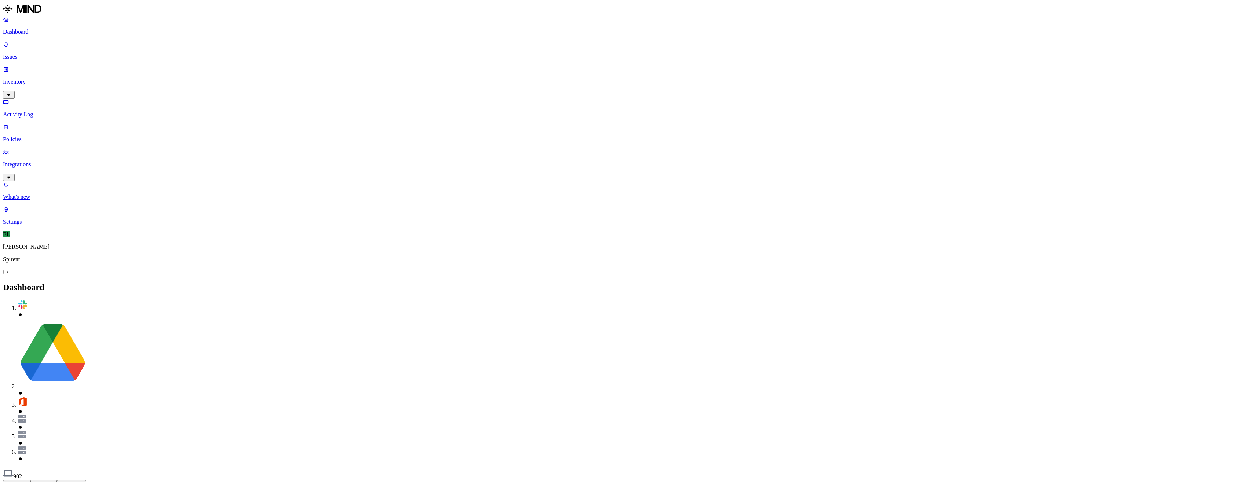 Image resolution: width=1259 pixels, height=482 pixels. I want to click on a: Issues, so click(629, 51).